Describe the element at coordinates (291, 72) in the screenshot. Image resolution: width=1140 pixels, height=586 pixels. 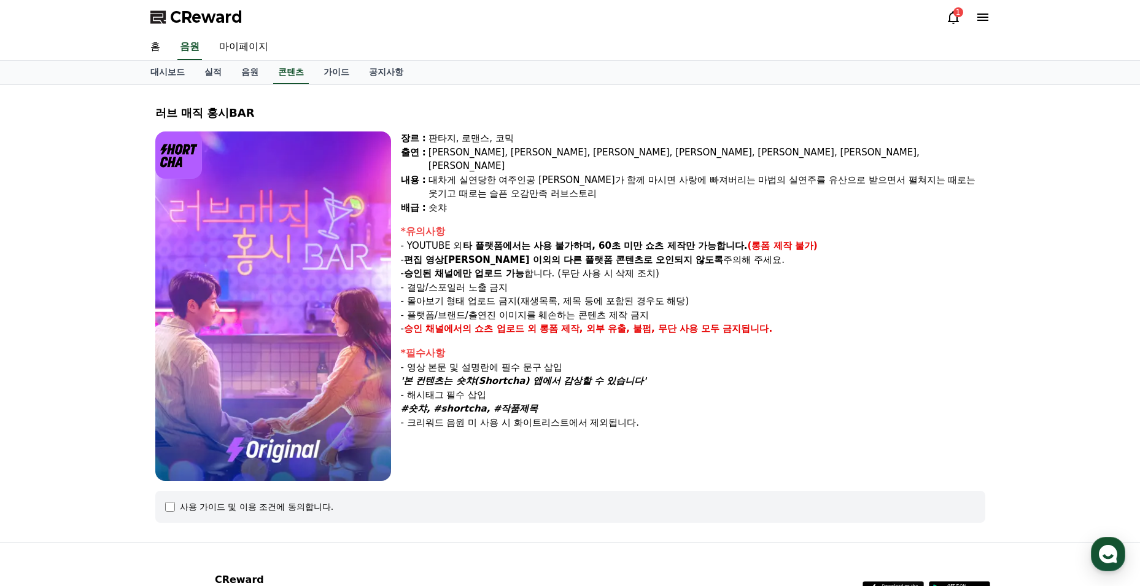
I see `a: 콘텐츠` at that location.